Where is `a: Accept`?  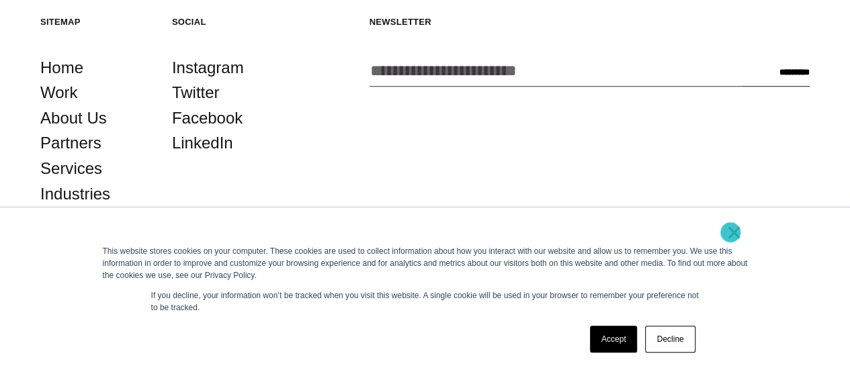
a: Accept is located at coordinates (613, 339).